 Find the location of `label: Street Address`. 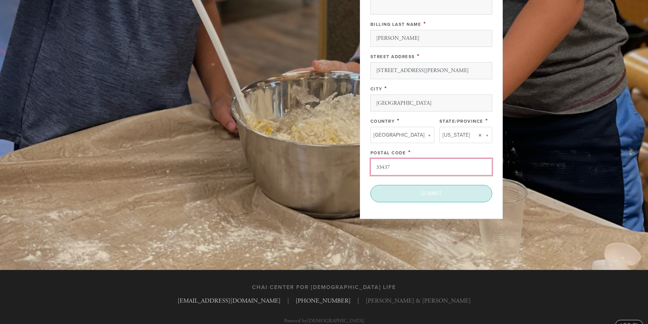

label: Street Address is located at coordinates (393, 57).